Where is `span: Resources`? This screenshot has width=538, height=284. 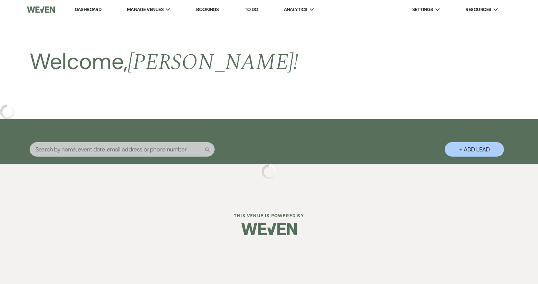
span: Resources is located at coordinates (478, 10).